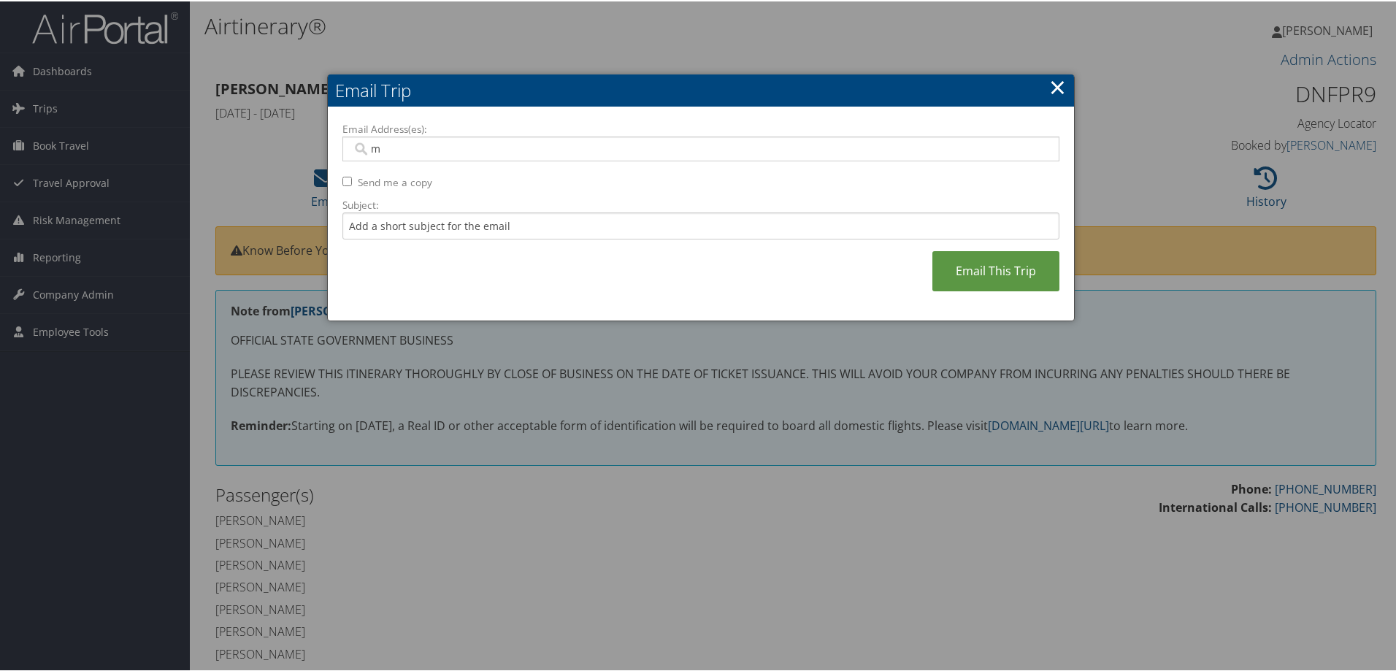 This screenshot has width=1396, height=671. What do you see at coordinates (996, 269) in the screenshot?
I see `a: Email This Trip` at bounding box center [996, 269].